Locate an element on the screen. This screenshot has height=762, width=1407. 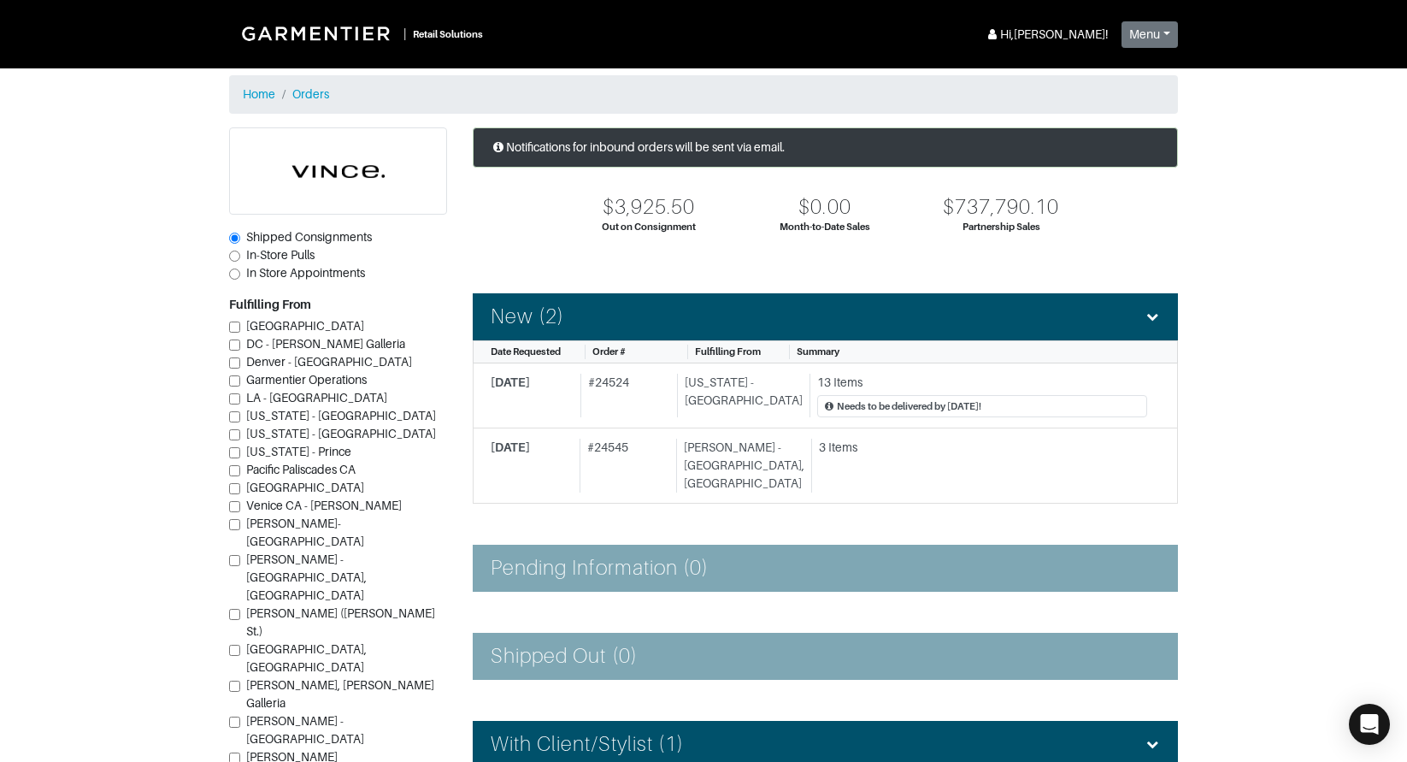
span: Order # is located at coordinates (609, 351).